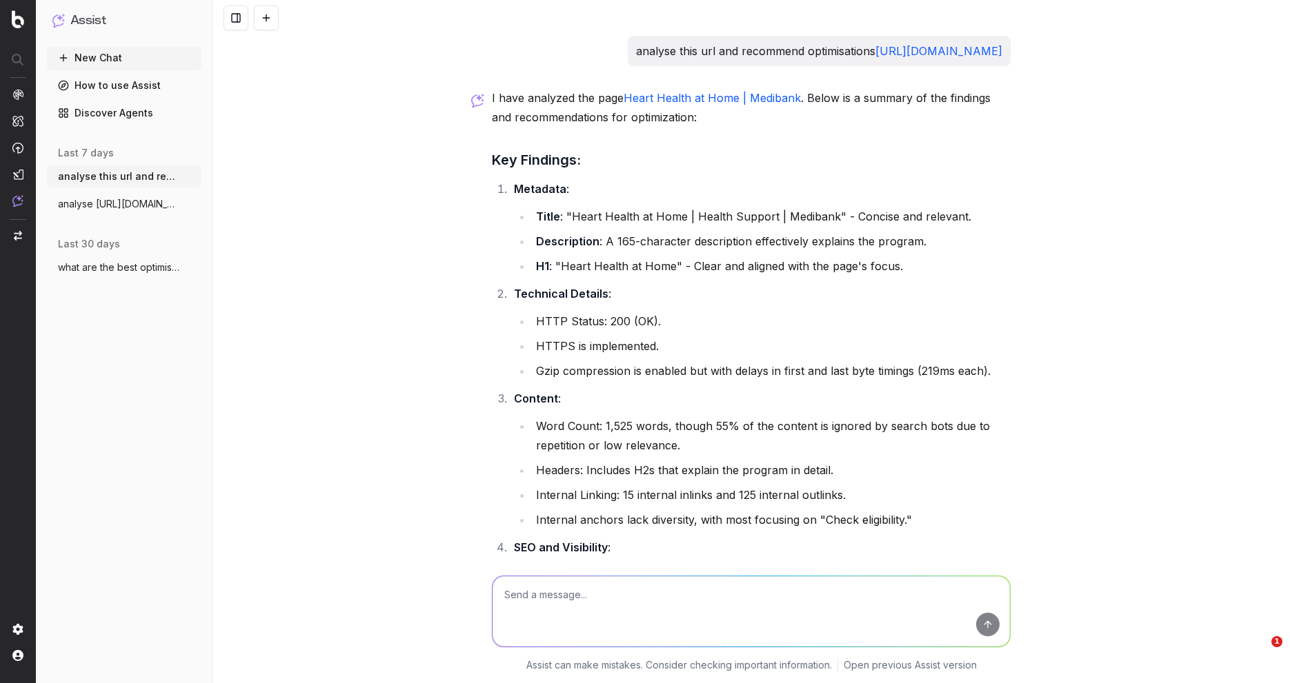  I want to click on strong: Title, so click(548, 217).